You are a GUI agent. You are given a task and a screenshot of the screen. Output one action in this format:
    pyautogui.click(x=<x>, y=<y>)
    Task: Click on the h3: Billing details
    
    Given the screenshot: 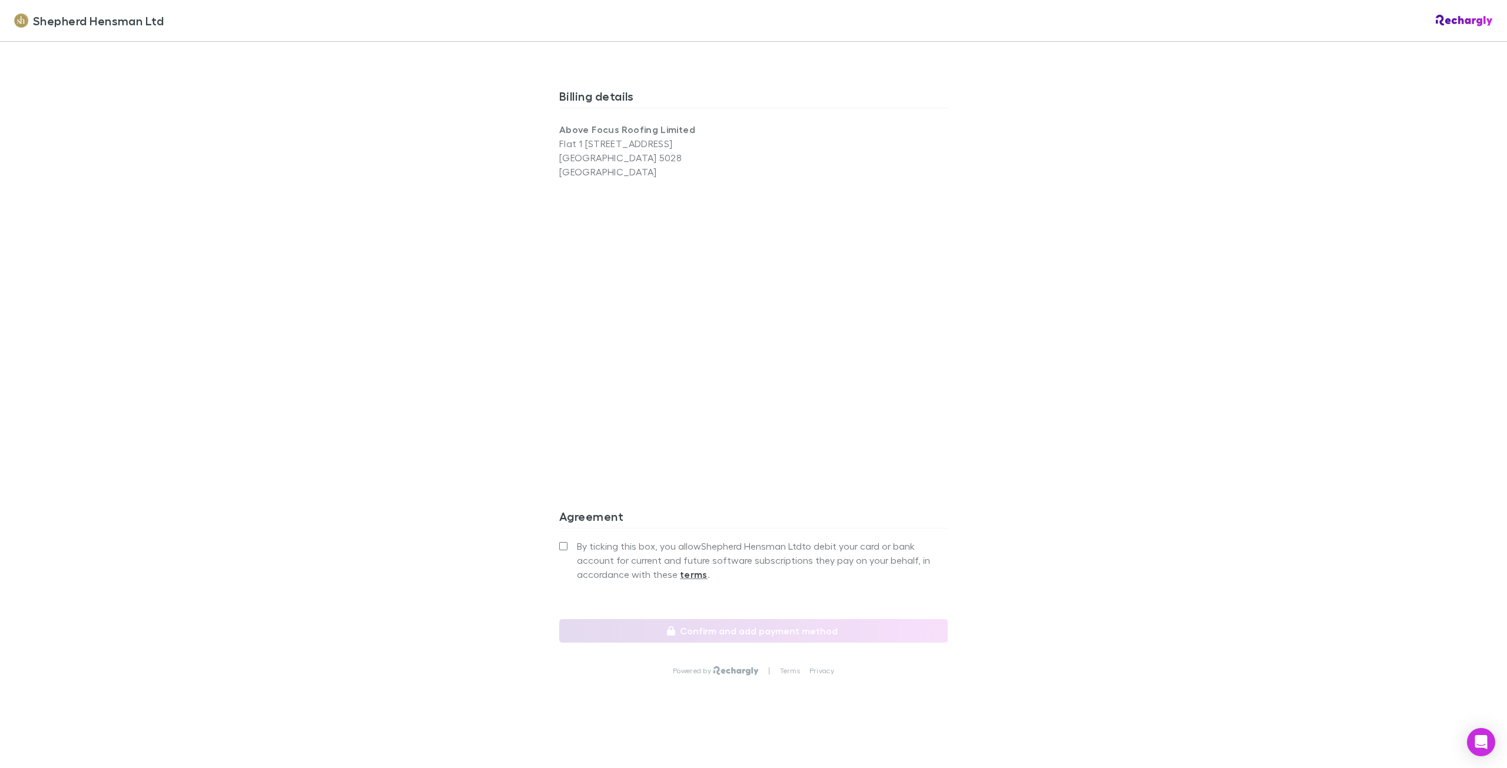 What is the action you would take?
    pyautogui.click(x=753, y=98)
    